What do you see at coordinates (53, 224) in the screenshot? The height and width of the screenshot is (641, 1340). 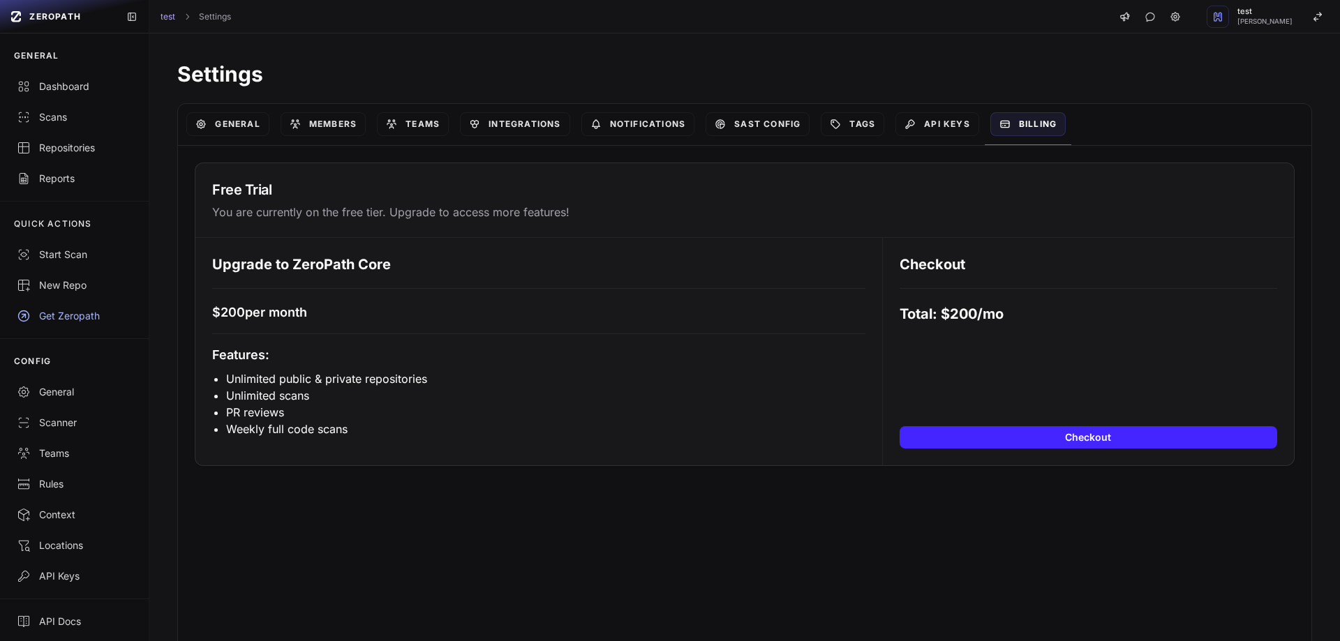 I see `p: QUICK ACTIONS` at bounding box center [53, 224].